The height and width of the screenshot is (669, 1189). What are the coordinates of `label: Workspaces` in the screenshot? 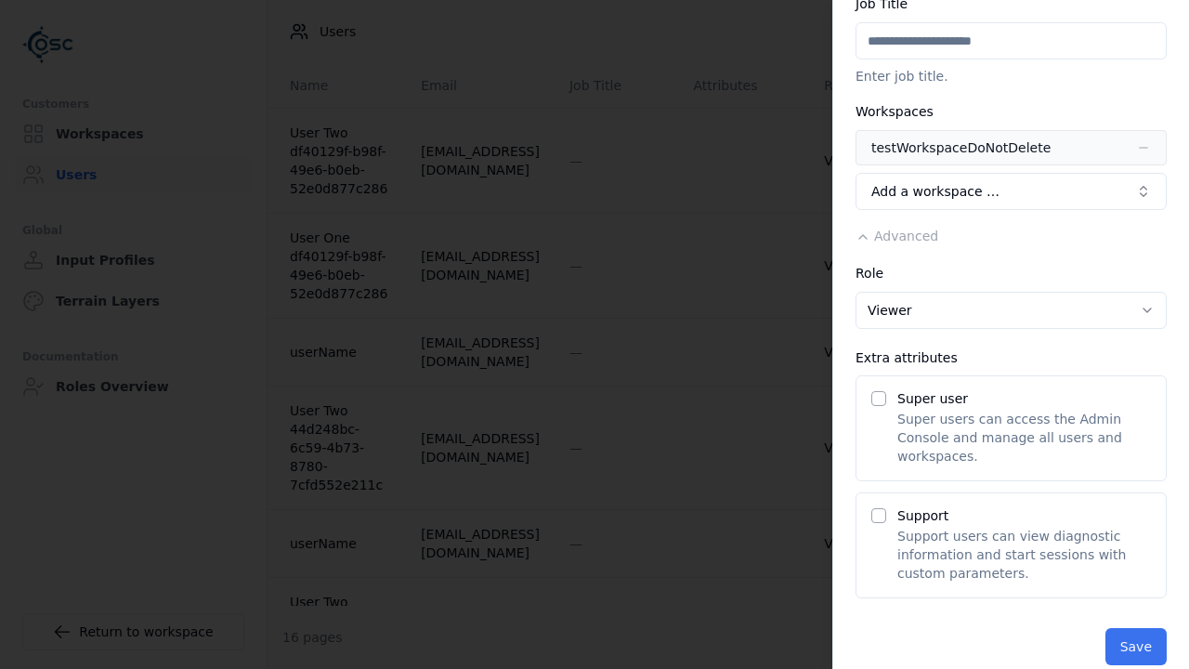 It's located at (894, 111).